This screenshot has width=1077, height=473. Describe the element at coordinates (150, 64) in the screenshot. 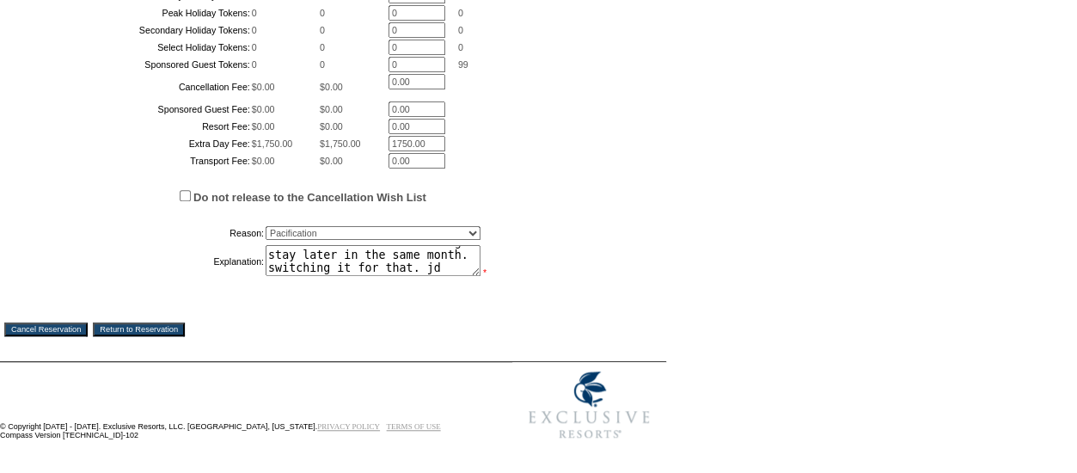

I see `td: Sponsored Guest Tokens:` at that location.